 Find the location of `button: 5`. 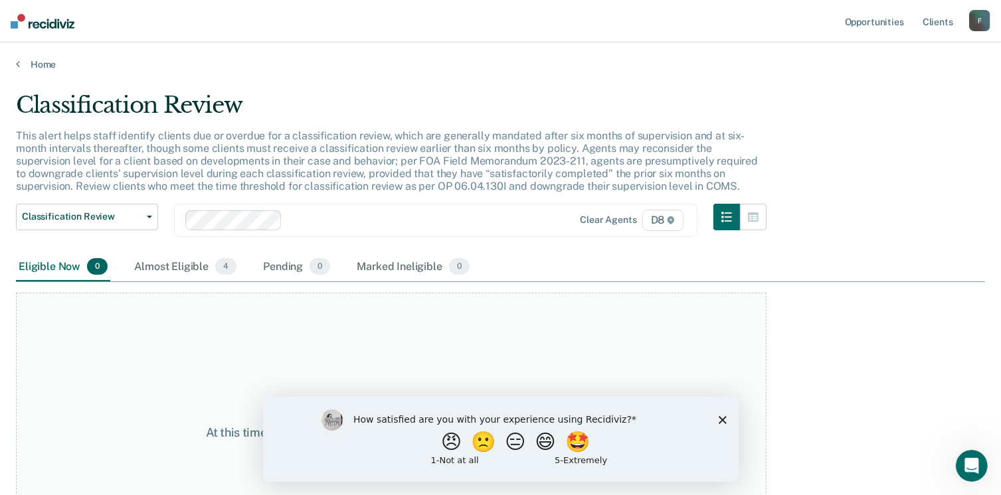

button: 5 is located at coordinates (315, 46).